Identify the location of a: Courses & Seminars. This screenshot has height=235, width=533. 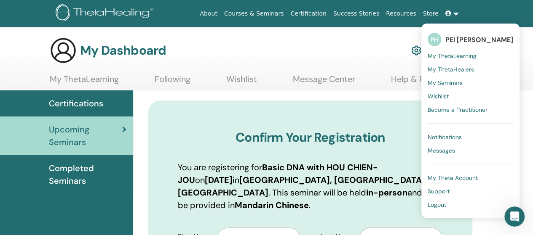
(254, 13).